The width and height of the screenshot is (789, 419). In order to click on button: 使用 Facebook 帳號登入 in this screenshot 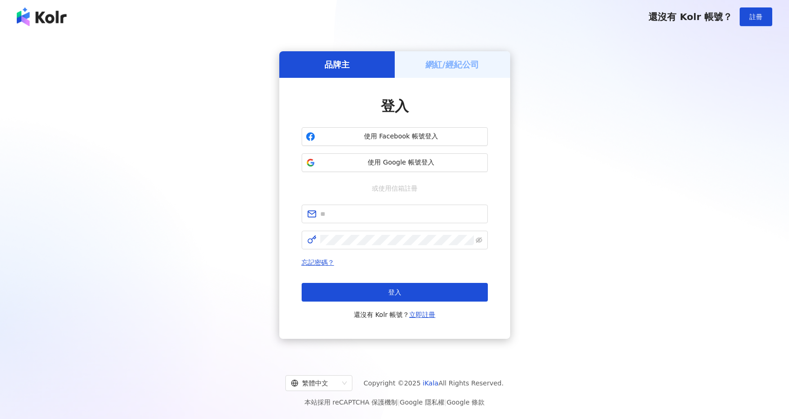, I will do `click(395, 136)`.